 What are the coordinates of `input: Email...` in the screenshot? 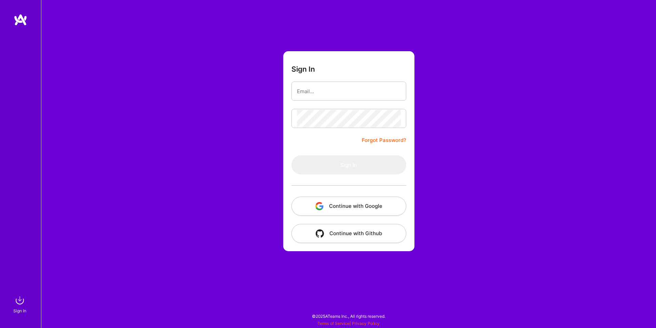 It's located at (349, 91).